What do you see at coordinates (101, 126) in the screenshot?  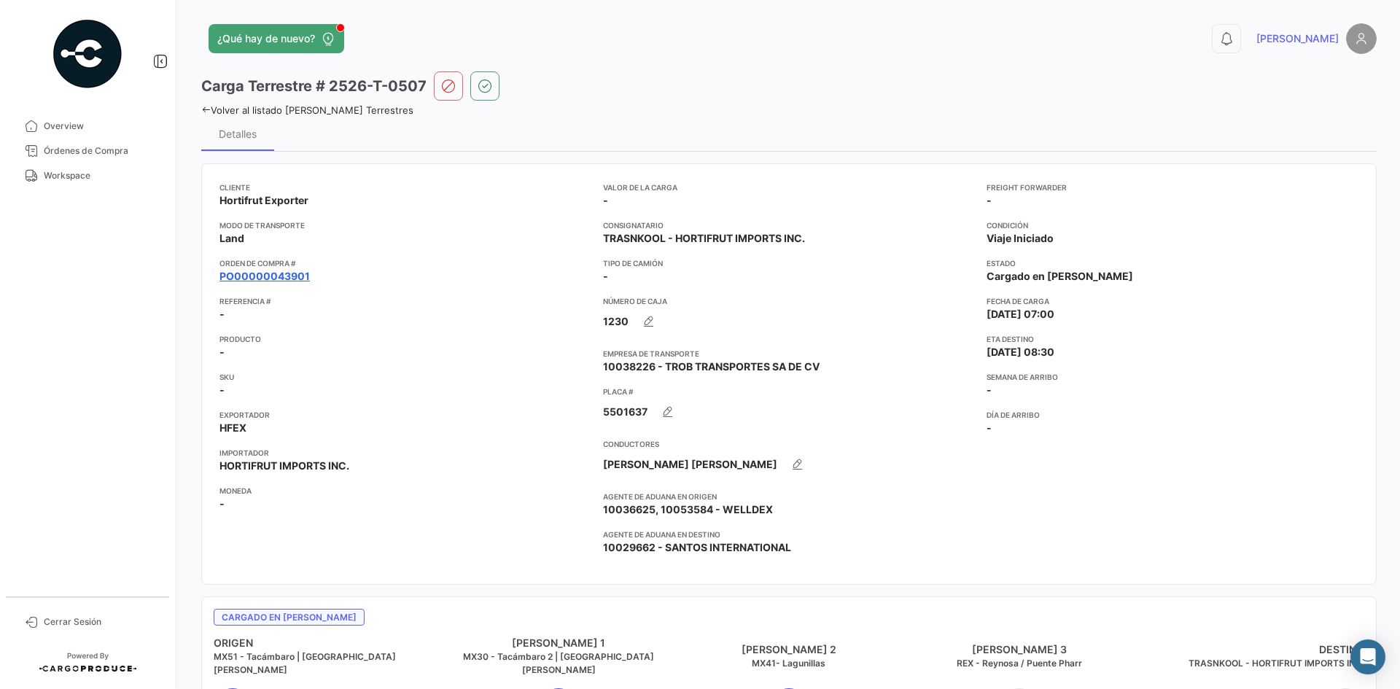 I see `span: Overview` at bounding box center [101, 126].